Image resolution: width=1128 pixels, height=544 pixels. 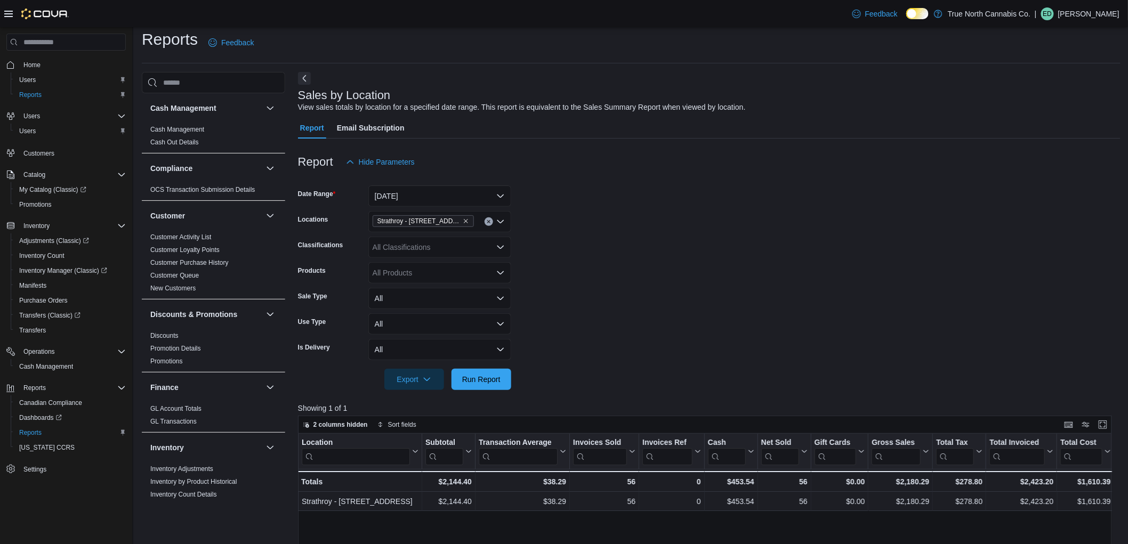 What do you see at coordinates (522, 107) in the screenshot?
I see `div: View sales totals by location for a specified date range. This report is equivalent to the Sales ...` at bounding box center [522, 107].